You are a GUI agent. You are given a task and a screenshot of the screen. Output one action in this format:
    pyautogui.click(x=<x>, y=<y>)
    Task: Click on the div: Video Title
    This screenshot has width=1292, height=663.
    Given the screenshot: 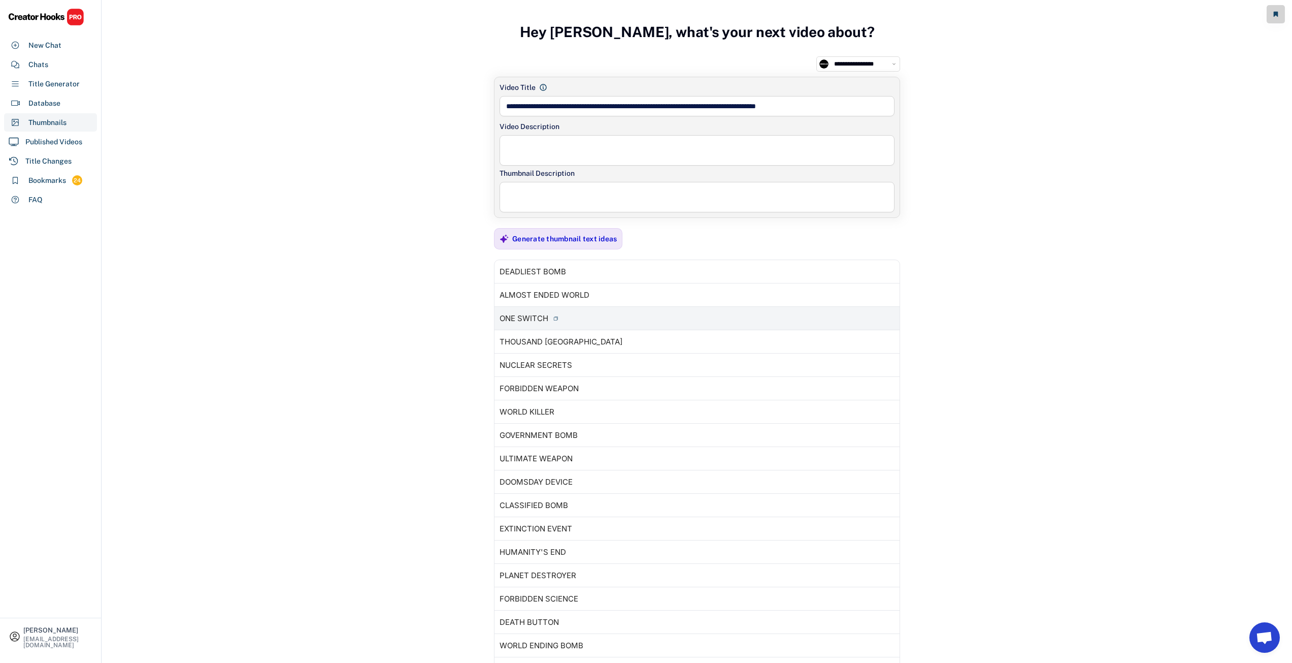 What is the action you would take?
    pyautogui.click(x=517, y=87)
    